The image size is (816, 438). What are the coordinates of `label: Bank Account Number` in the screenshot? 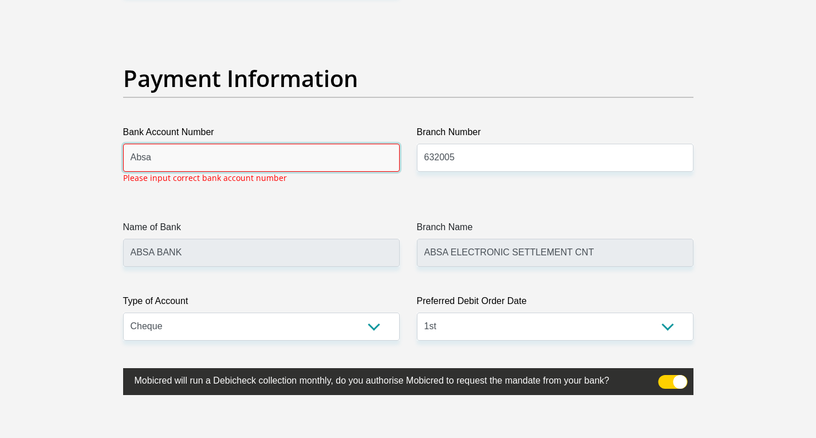 It's located at (261, 135).